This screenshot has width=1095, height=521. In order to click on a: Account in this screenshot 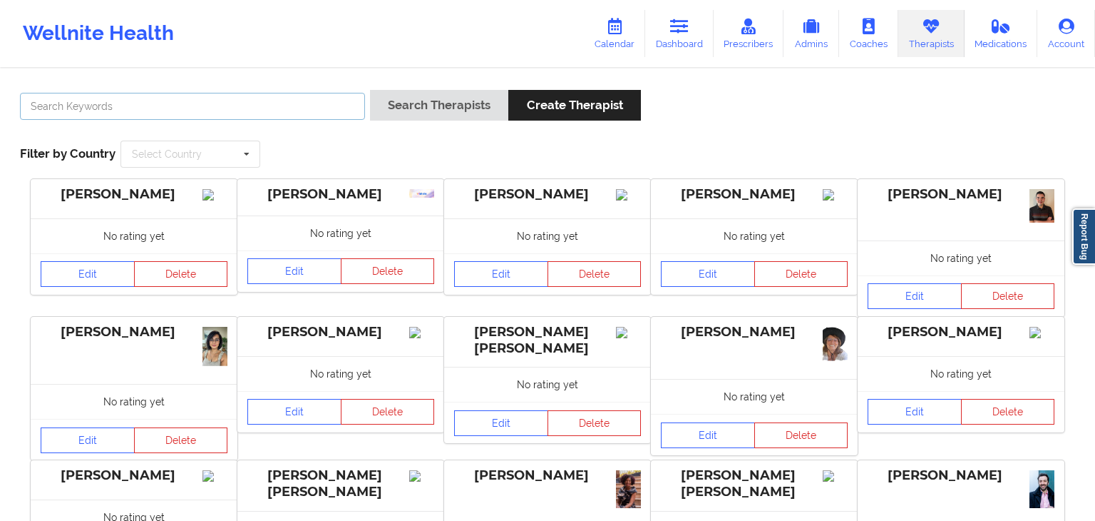, I will do `click(1066, 34)`.